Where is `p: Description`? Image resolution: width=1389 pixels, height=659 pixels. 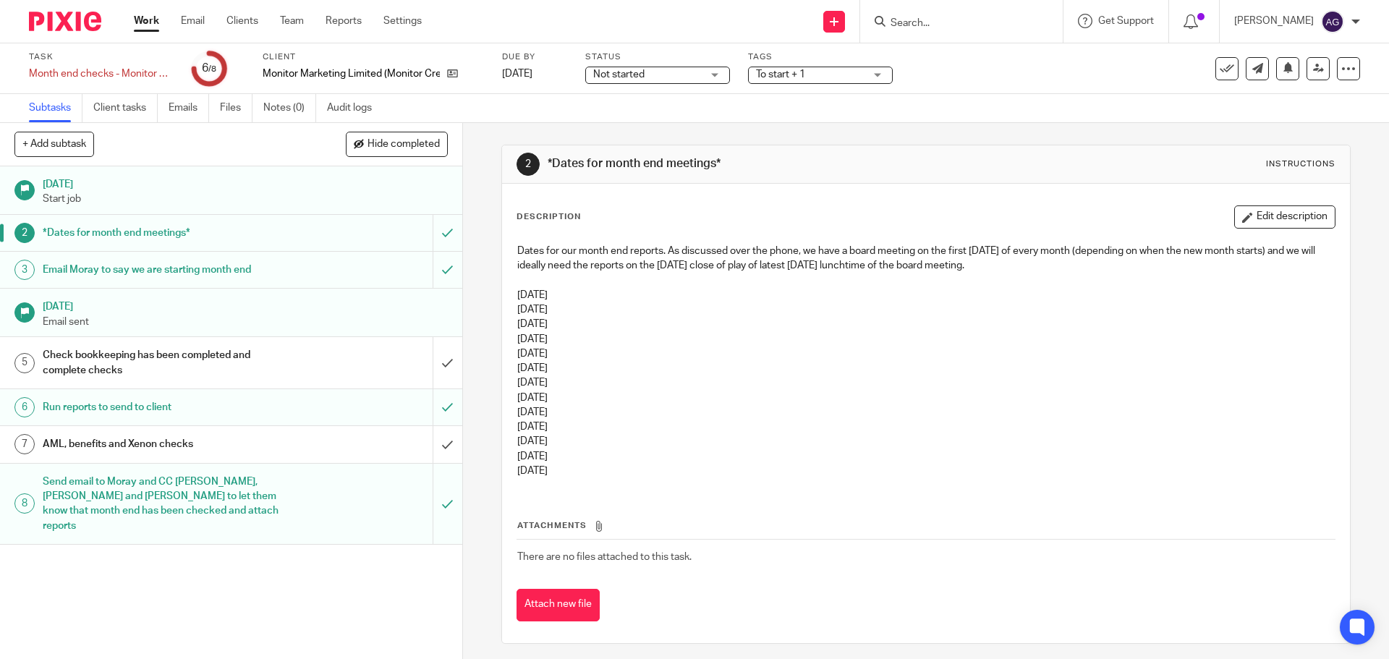 p: Description is located at coordinates (548, 217).